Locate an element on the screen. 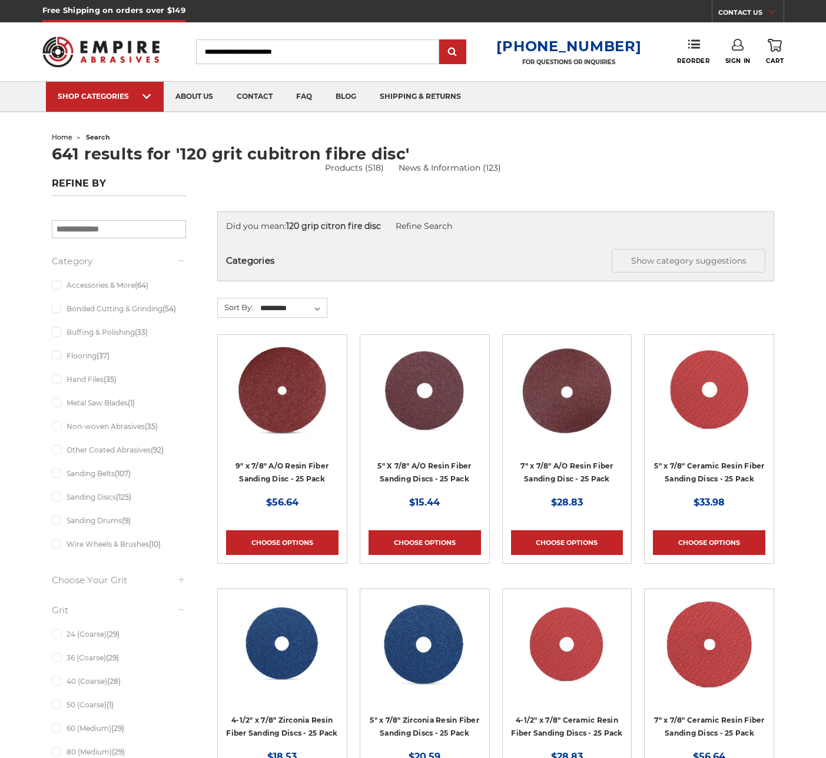 This screenshot has height=758, width=826. span: Reorder is located at coordinates (693, 61).